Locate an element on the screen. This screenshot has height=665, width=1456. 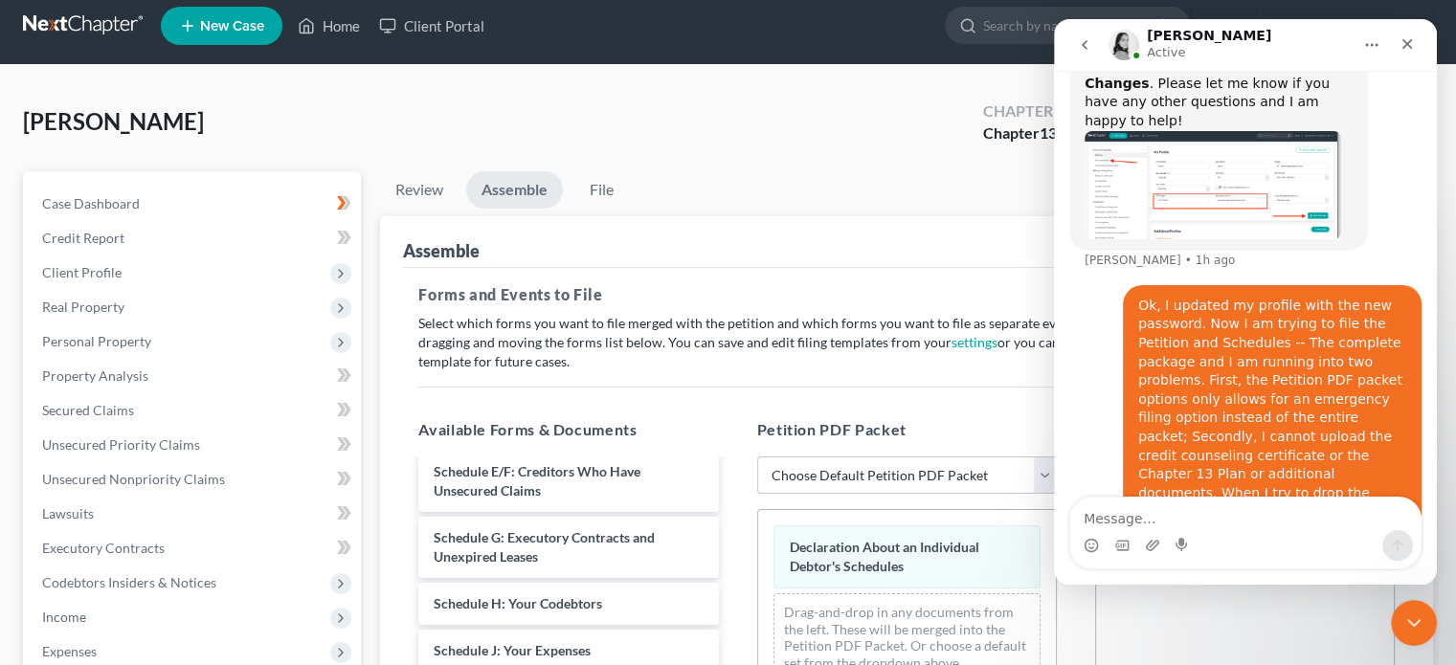
span: Schedule J: Your Expenses is located at coordinates (512, 650).